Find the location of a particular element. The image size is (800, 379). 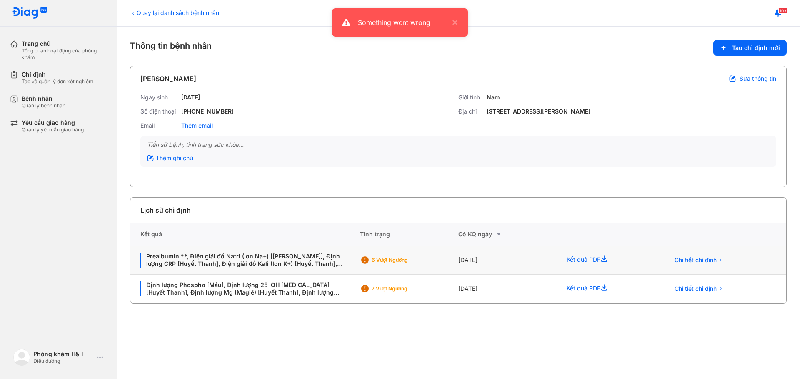

div: Phòng khám H&H is located at coordinates (63, 354).